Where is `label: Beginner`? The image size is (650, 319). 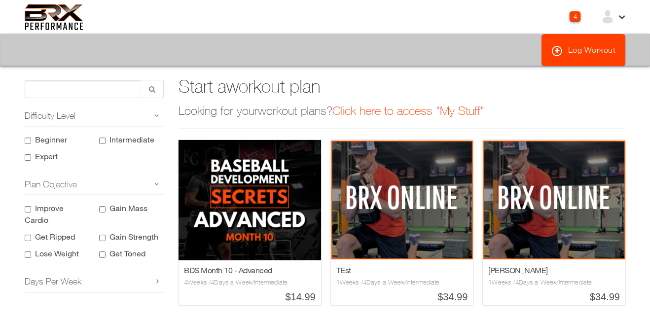
label: Beginner is located at coordinates (51, 139).